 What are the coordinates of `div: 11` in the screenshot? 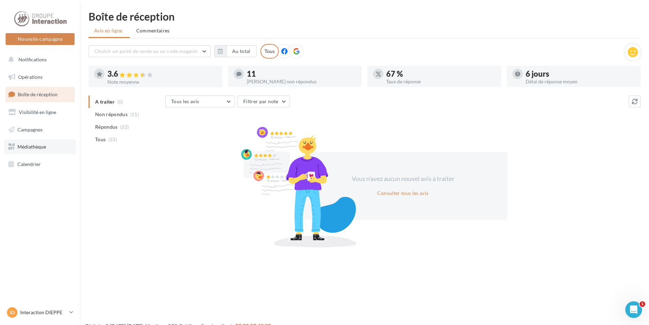 It's located at (301, 74).